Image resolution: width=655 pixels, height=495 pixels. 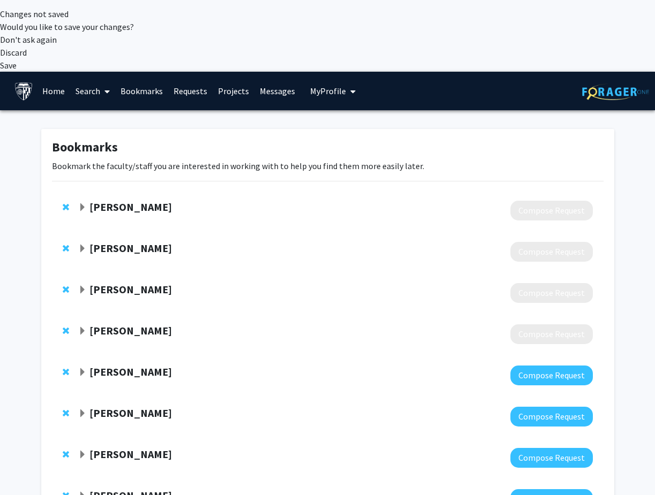 I want to click on span: Remove Anisha Paul from bookmarks, so click(x=66, y=248).